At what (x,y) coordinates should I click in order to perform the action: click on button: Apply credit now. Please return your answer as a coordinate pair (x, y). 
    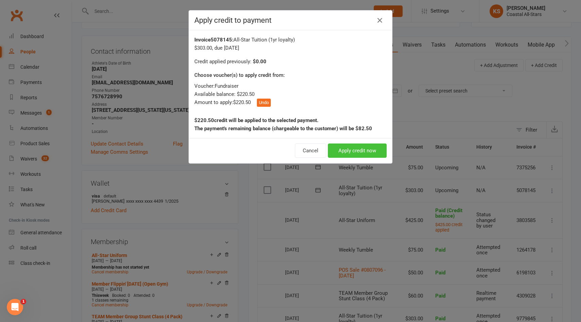
    Looking at the image, I should click on (357, 151).